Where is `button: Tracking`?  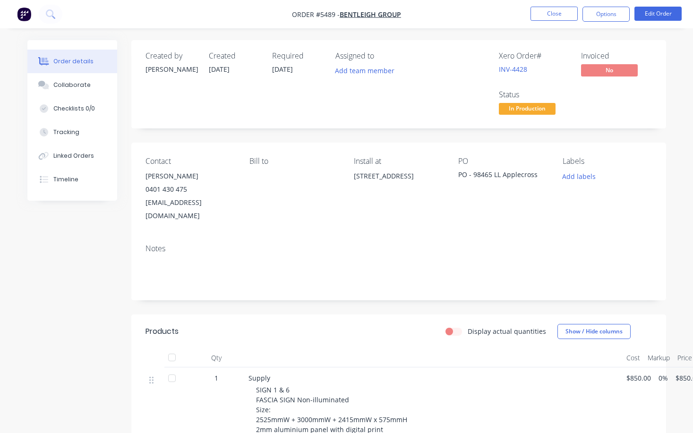
button: Tracking is located at coordinates (72, 132).